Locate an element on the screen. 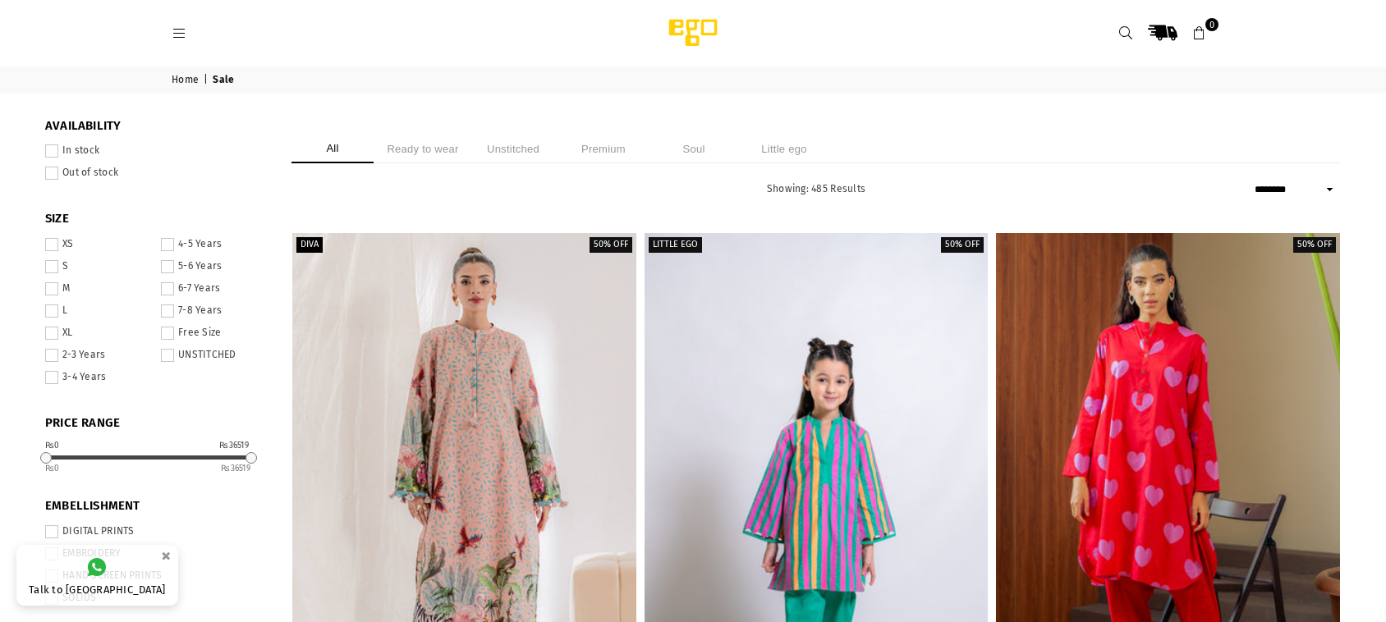  label: Free Size is located at coordinates (213, 333).